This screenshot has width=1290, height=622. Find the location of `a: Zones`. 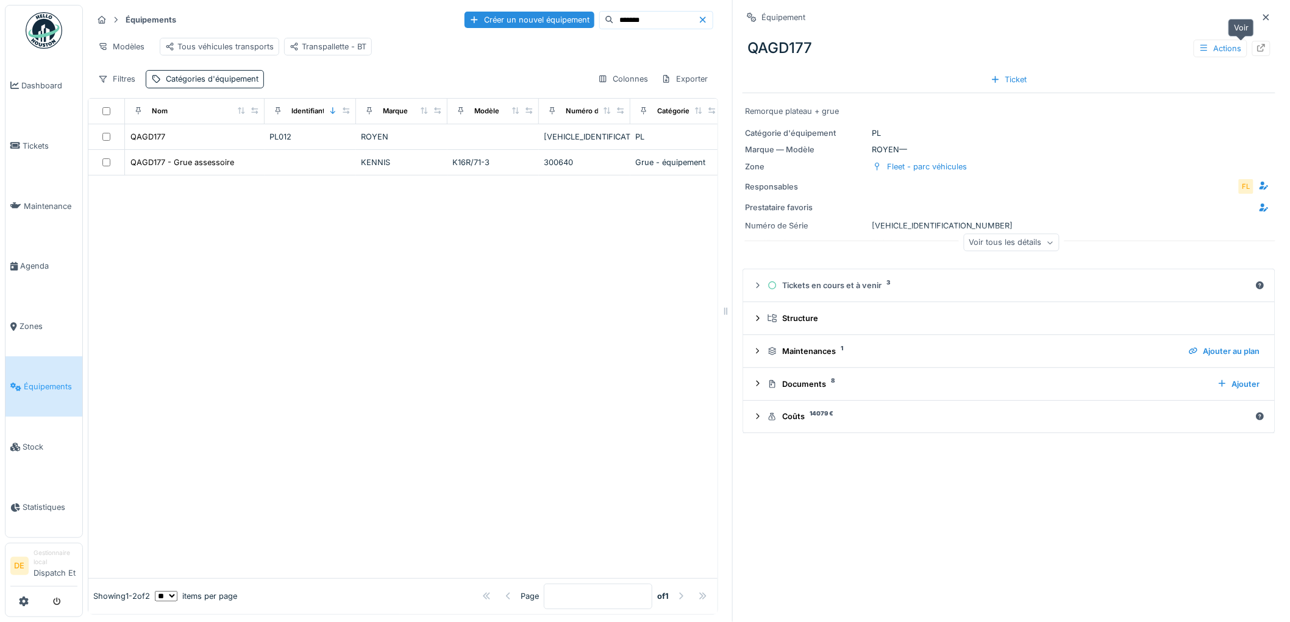

a: Zones is located at coordinates (44, 327).